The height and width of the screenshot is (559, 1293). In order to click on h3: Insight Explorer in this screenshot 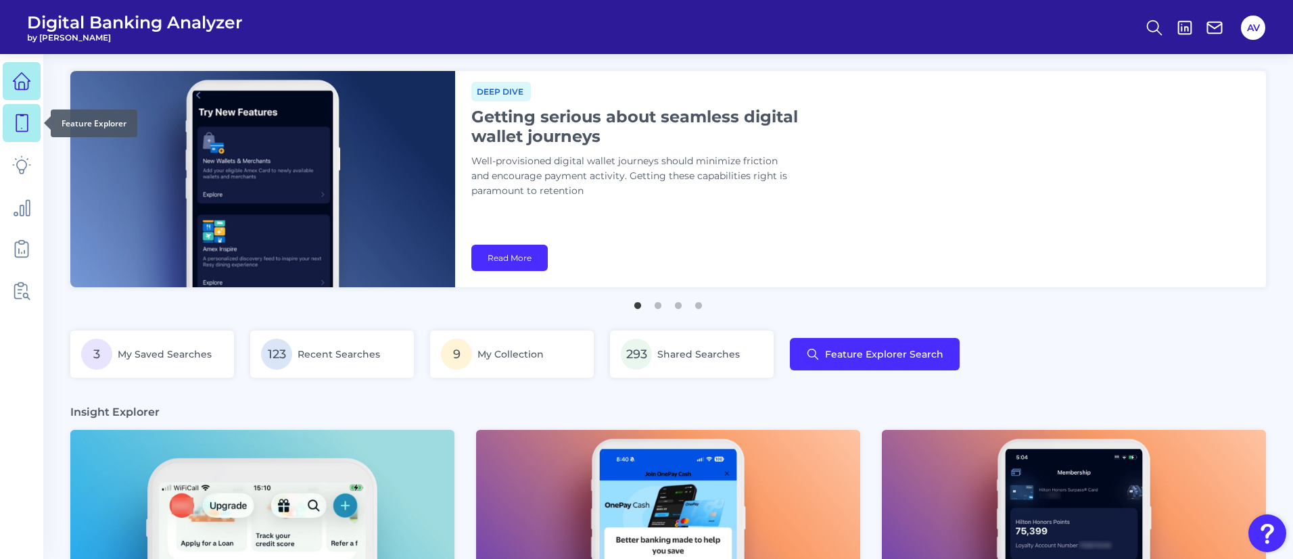, I will do `click(115, 412)`.